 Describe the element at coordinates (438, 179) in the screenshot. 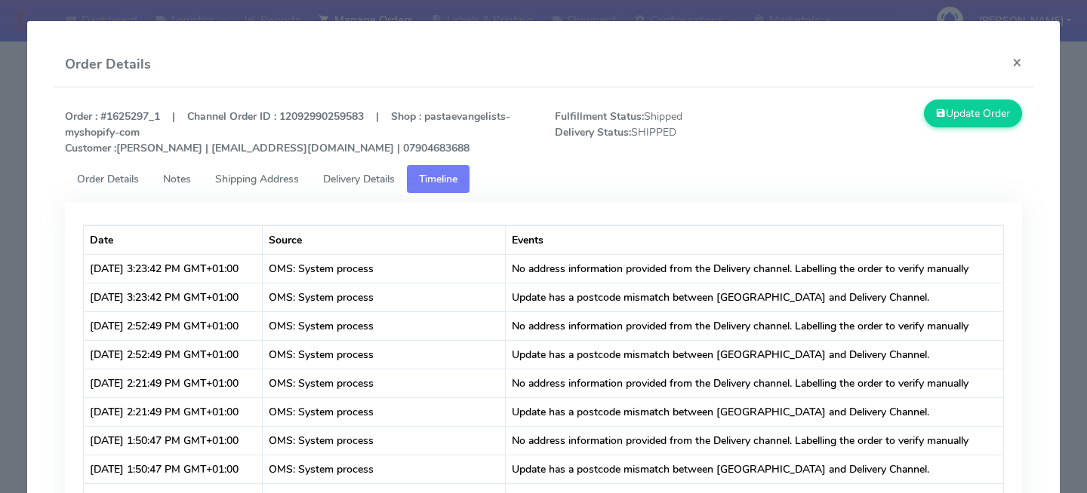

I see `span: Timeline` at that location.